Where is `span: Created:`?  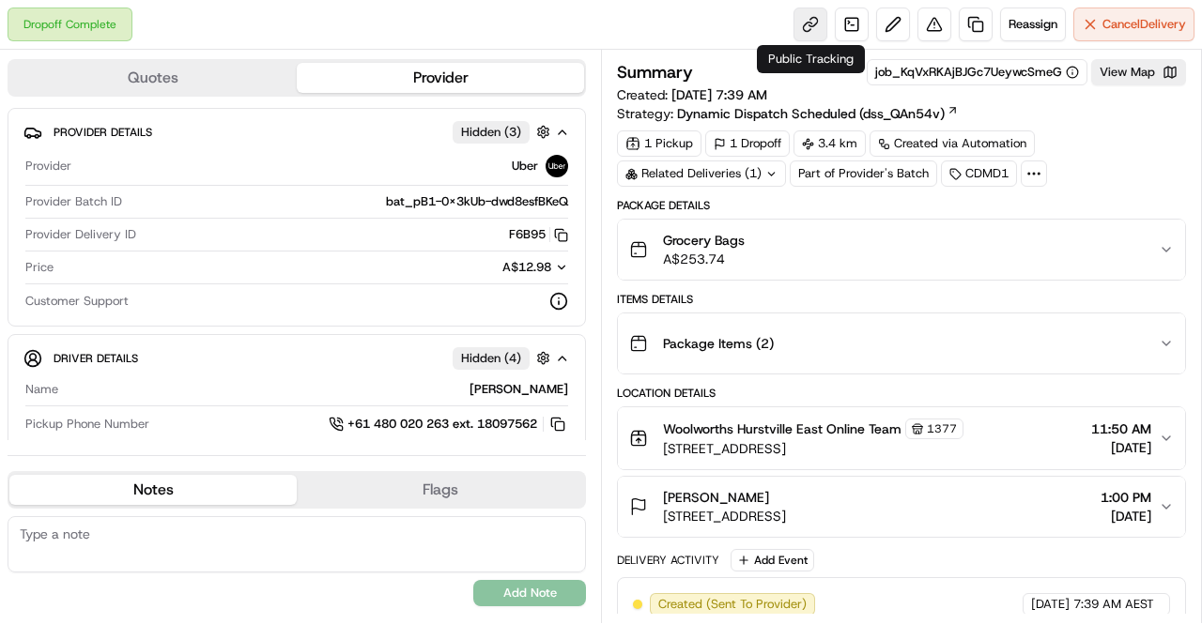
span: Created: is located at coordinates (692, 95).